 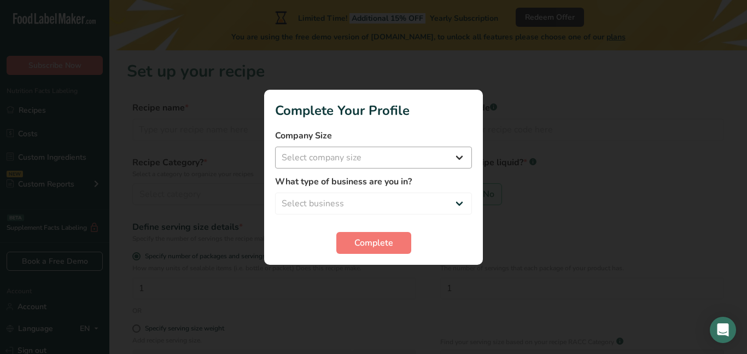 What do you see at coordinates (373, 136) in the screenshot?
I see `label: Company Size` at bounding box center [373, 136].